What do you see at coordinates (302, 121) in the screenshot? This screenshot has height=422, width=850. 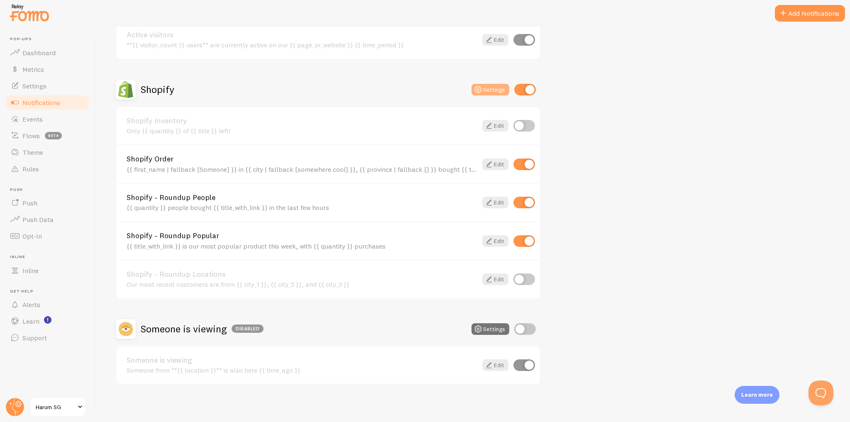 I see `a: Shopify Inventory` at bounding box center [302, 121].